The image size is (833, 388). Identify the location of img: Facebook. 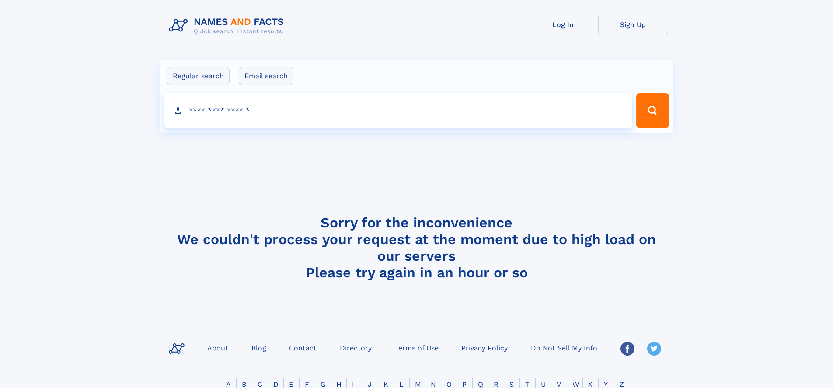
(627, 348).